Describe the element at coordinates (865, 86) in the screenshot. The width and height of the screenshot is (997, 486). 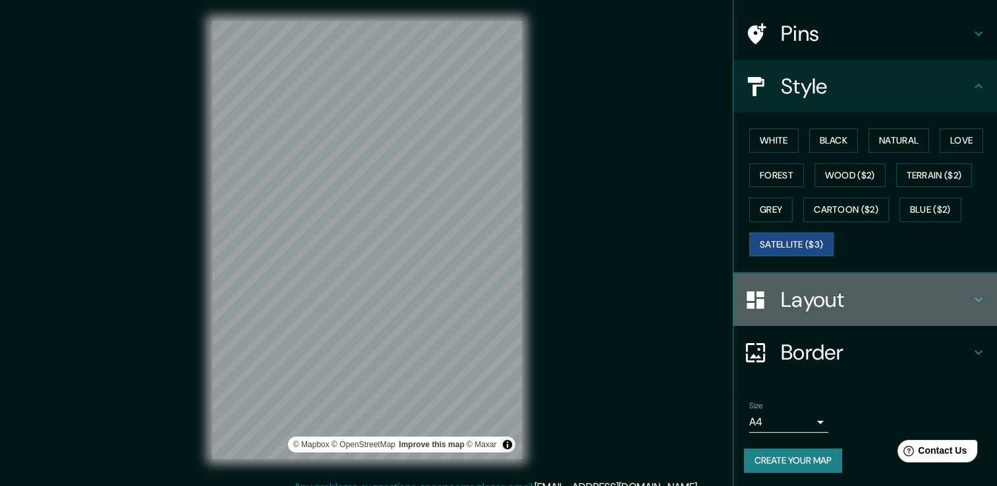
I see `div: Style` at that location.